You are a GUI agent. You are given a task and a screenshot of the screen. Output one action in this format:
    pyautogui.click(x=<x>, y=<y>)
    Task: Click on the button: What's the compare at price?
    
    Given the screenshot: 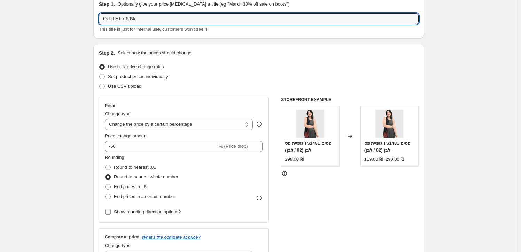 What is the action you would take?
    pyautogui.click(x=171, y=237)
    